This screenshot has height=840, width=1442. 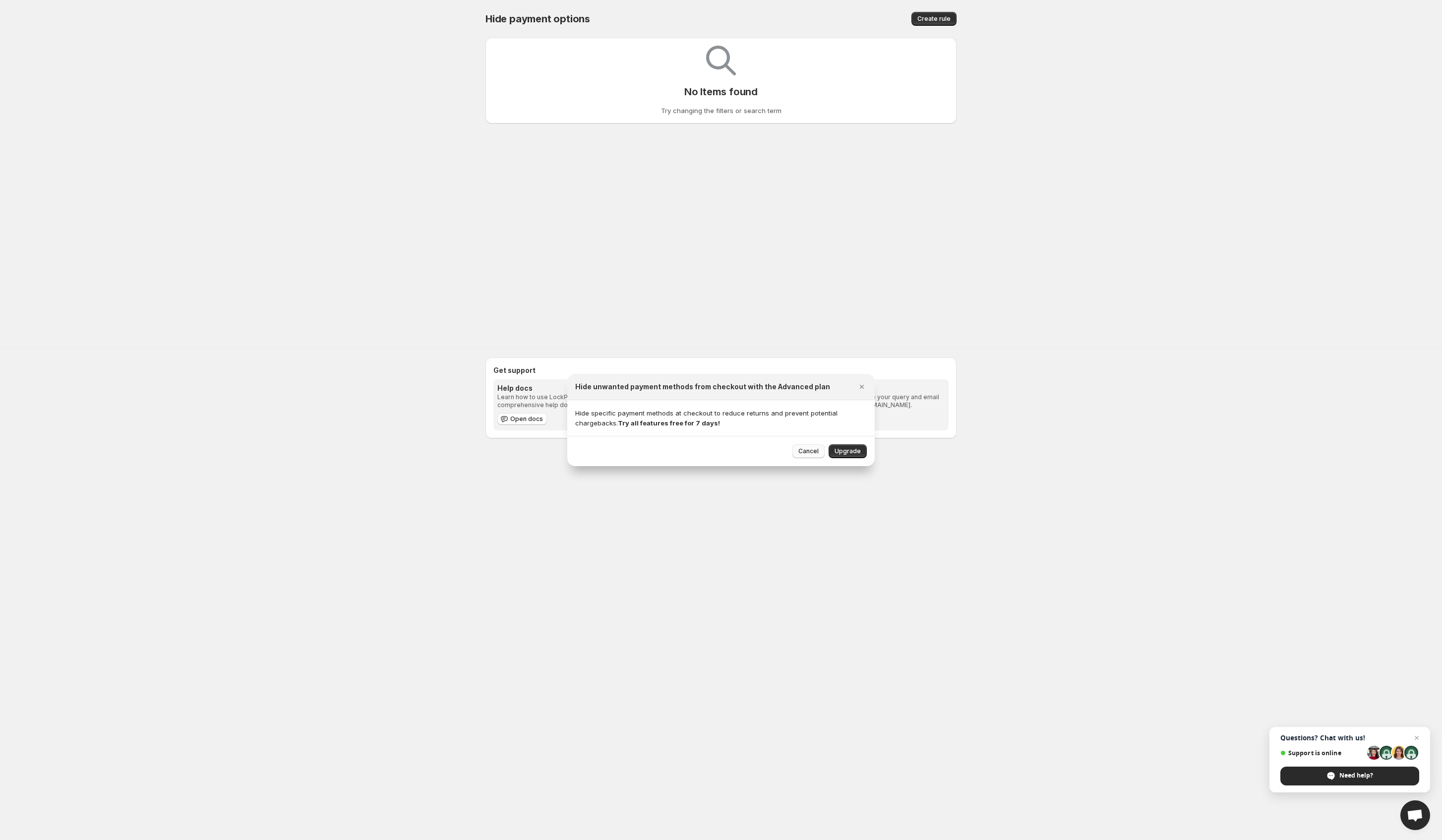 I want to click on button: Cancel, so click(x=808, y=451).